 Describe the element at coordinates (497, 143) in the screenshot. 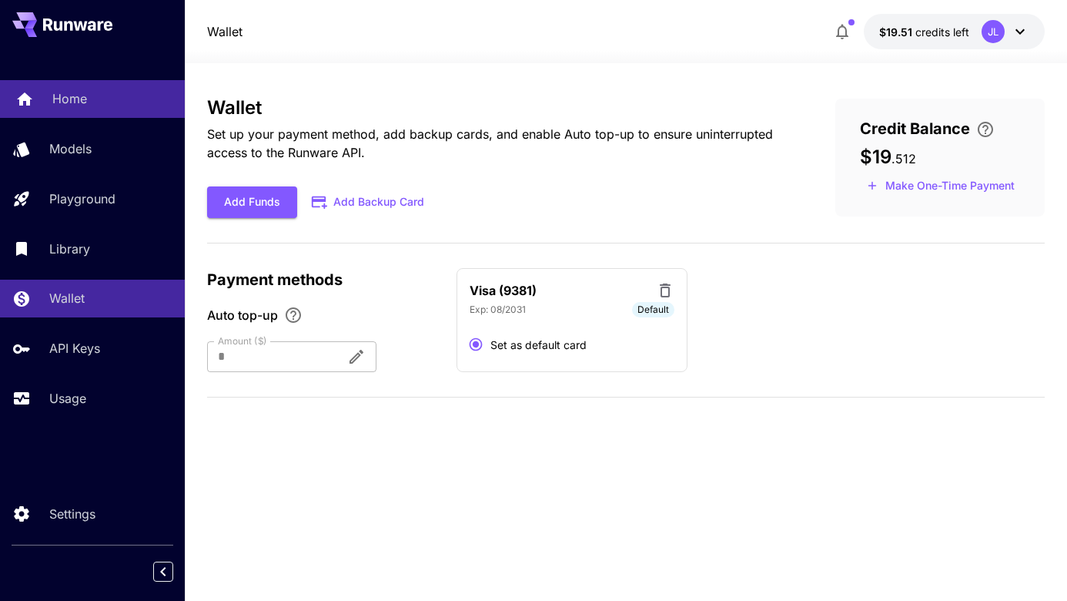

I see `p: Set up your payment method, add backup cards, and enable Auto top-up to ensure uninterrupted acce...` at that location.